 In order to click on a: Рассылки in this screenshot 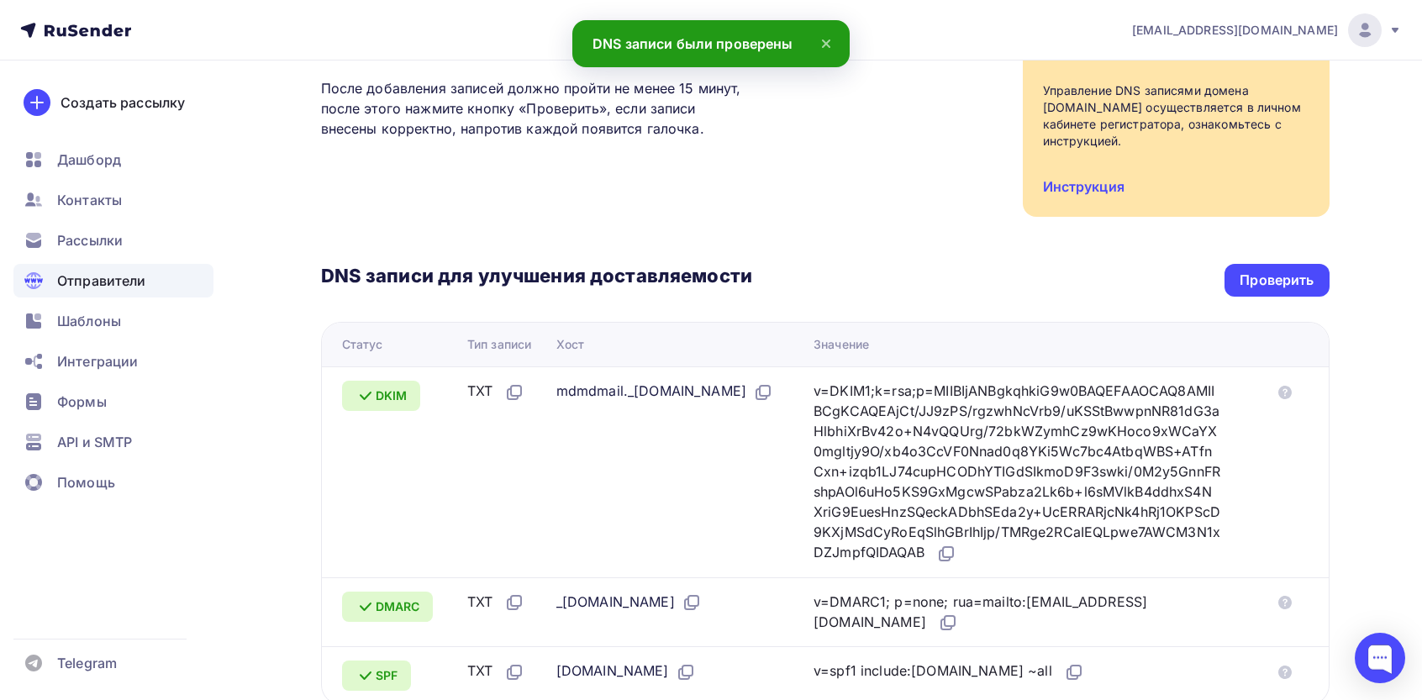, I will do `click(113, 240)`.